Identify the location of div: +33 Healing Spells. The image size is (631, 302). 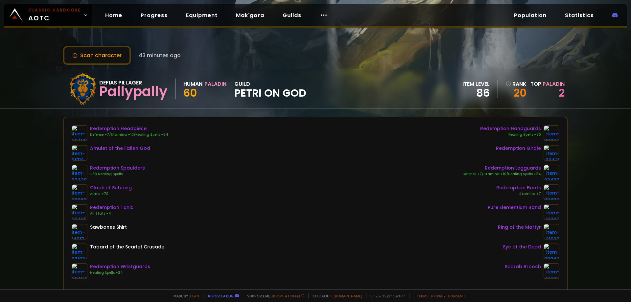
(117, 174).